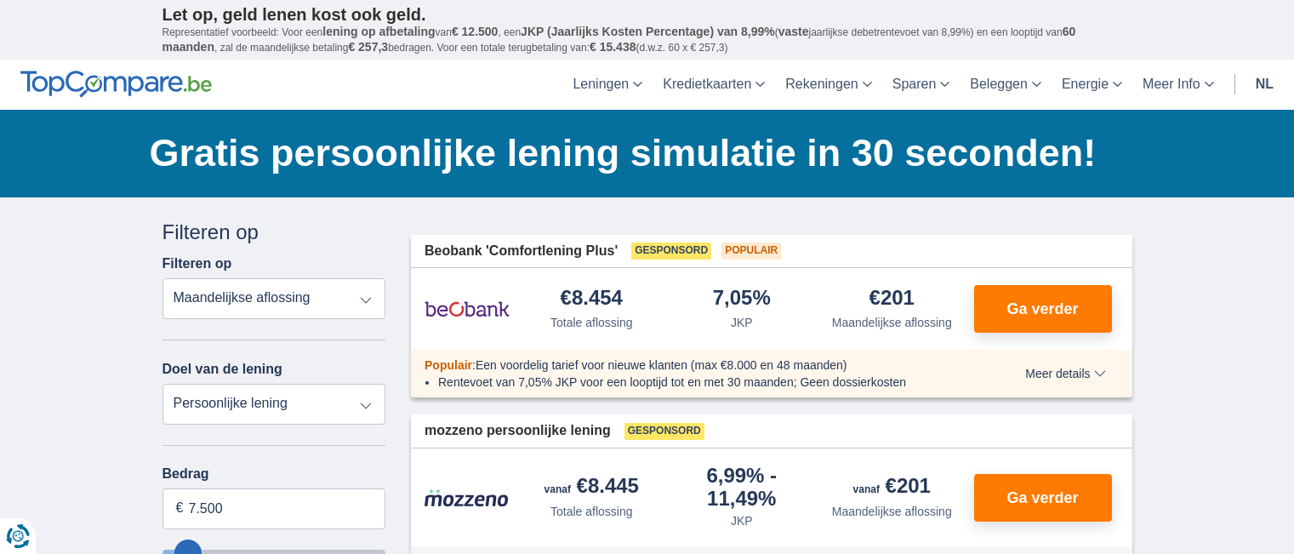  I want to click on div: Filteren op, so click(274, 232).